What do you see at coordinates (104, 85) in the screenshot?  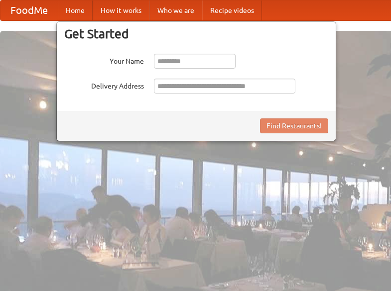 I see `label: Delivery Address` at bounding box center [104, 85].